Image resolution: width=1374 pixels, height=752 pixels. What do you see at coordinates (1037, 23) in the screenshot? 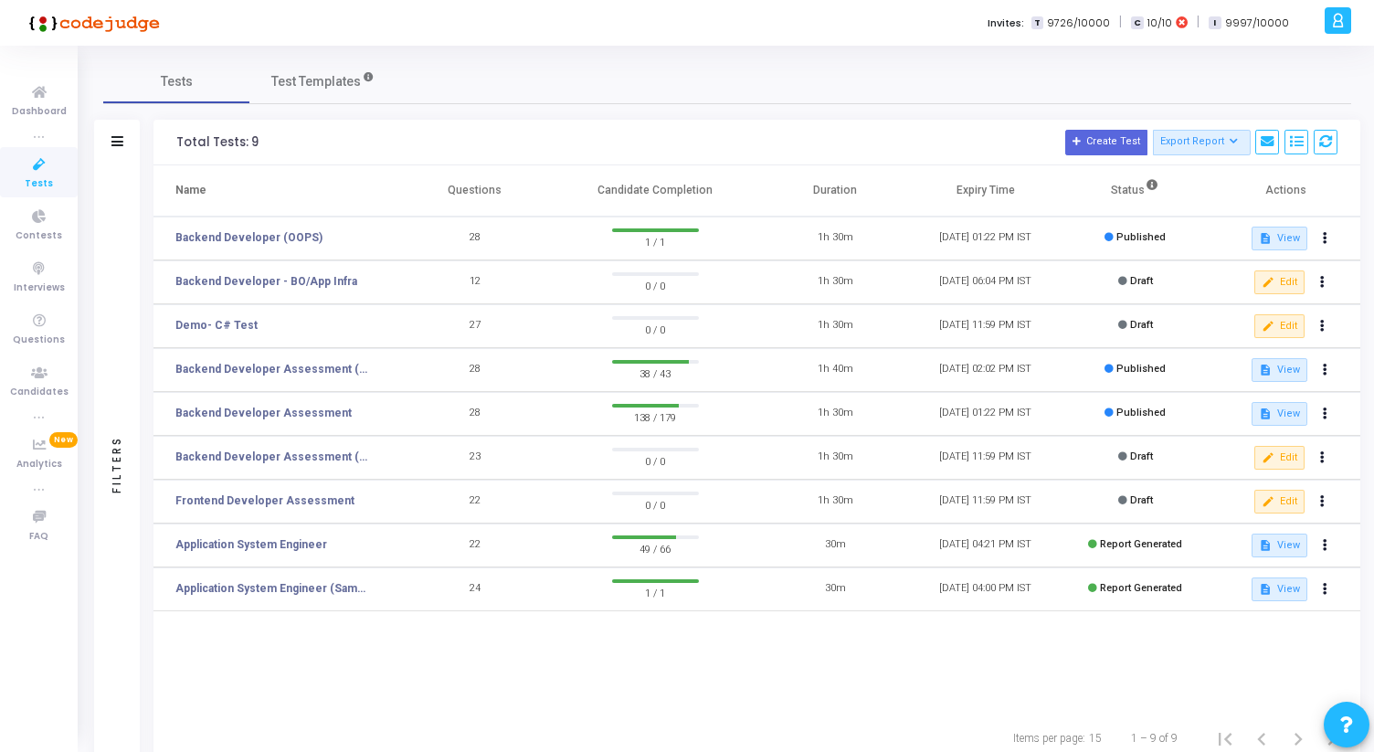
I see `span: T` at bounding box center [1037, 23].